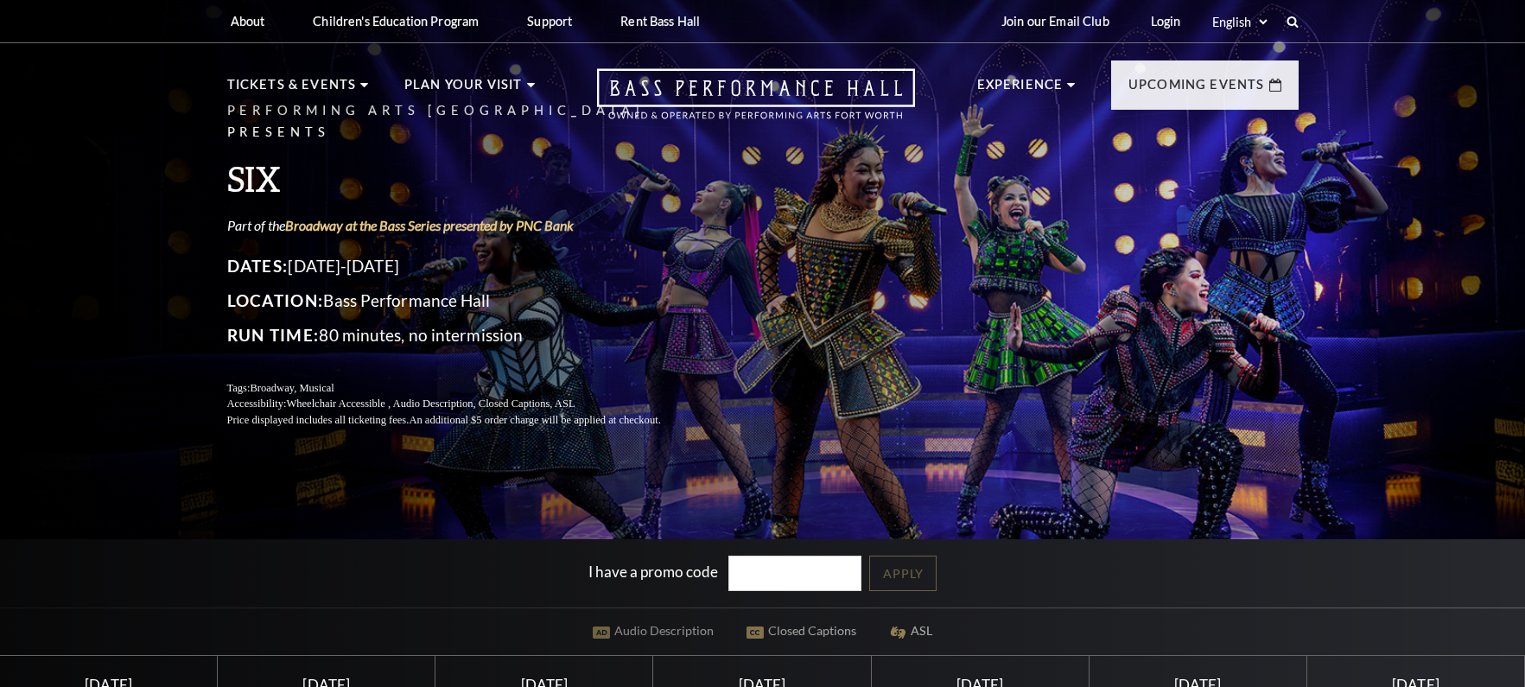  What do you see at coordinates (660, 21) in the screenshot?
I see `p: Rent Bass Hall` at bounding box center [660, 21].